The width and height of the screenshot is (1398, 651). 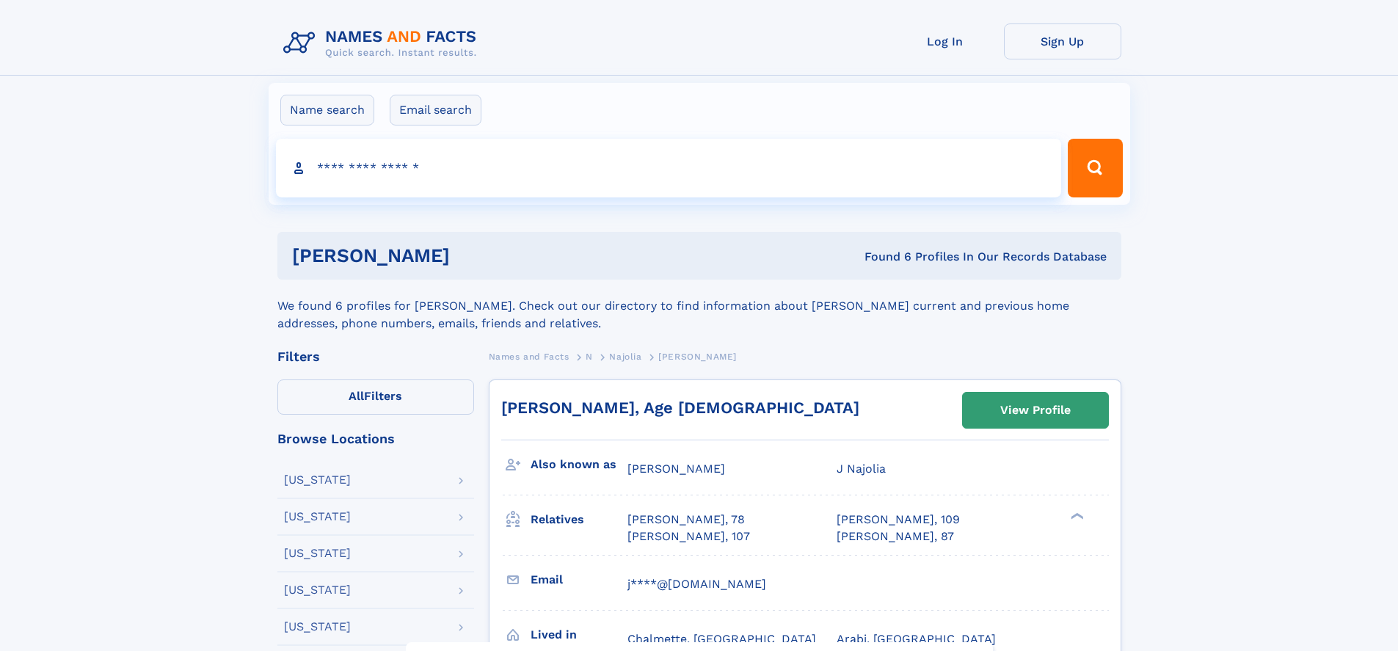 What do you see at coordinates (881, 257) in the screenshot?
I see `div: Found 6 Profiles In Our Records Database` at bounding box center [881, 257].